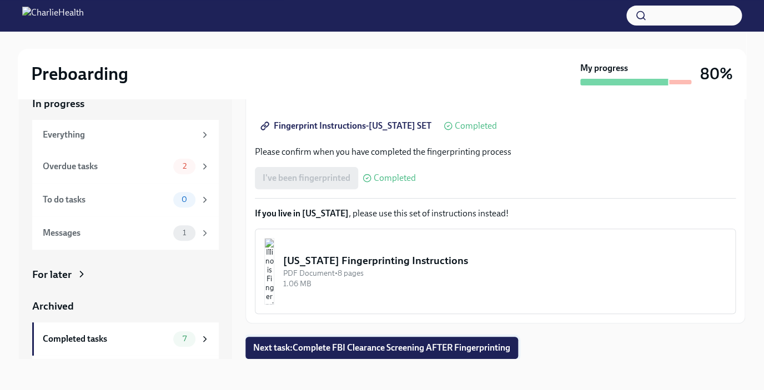 Image resolution: width=764 pixels, height=390 pixels. Describe the element at coordinates (125, 104) in the screenshot. I see `a: In progress` at that location.